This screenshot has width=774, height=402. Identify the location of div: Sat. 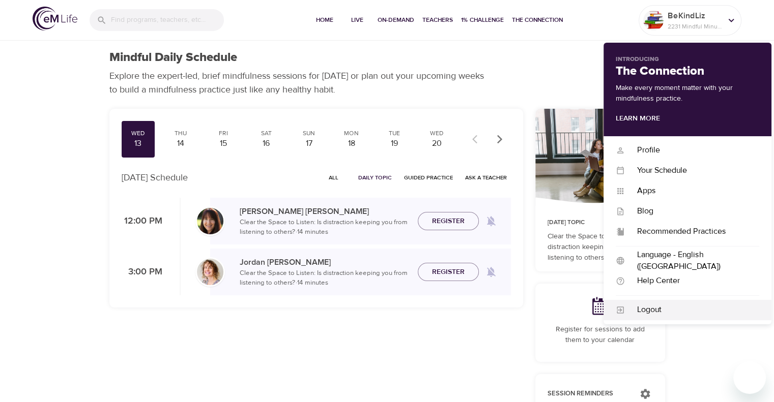
(266, 133).